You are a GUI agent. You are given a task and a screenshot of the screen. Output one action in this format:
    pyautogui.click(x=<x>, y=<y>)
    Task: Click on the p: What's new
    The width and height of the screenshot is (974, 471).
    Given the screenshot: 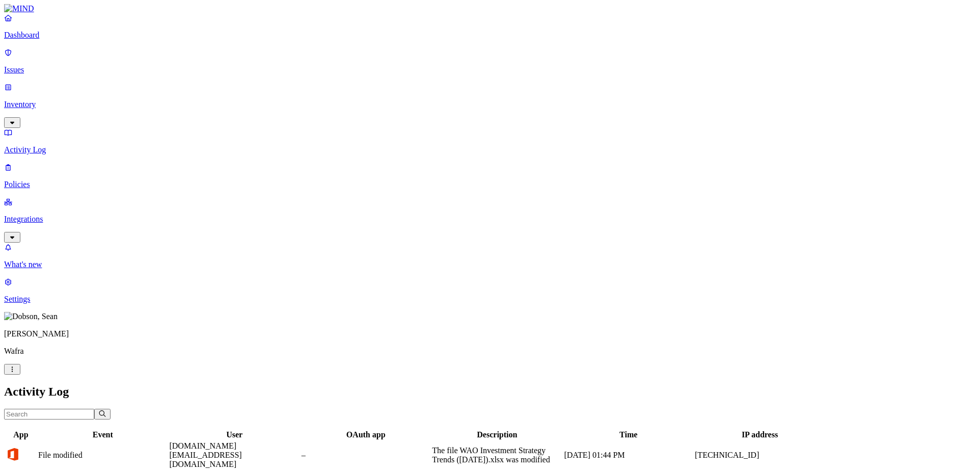 What is the action you would take?
    pyautogui.click(x=487, y=264)
    